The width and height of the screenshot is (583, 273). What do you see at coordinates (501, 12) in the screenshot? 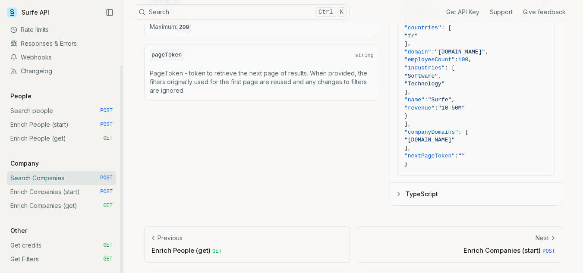
I see `a: Support` at bounding box center [501, 12].